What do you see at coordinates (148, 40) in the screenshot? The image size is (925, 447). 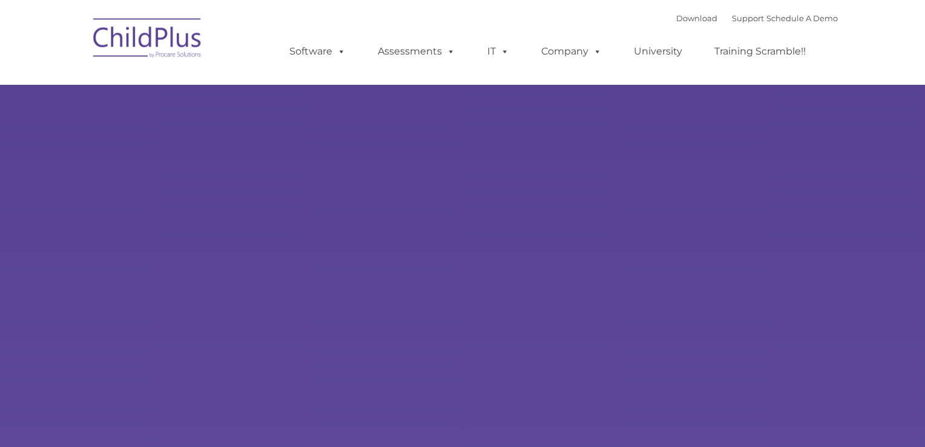 I see `img: ChildPlus by Procare Solutions` at bounding box center [148, 40].